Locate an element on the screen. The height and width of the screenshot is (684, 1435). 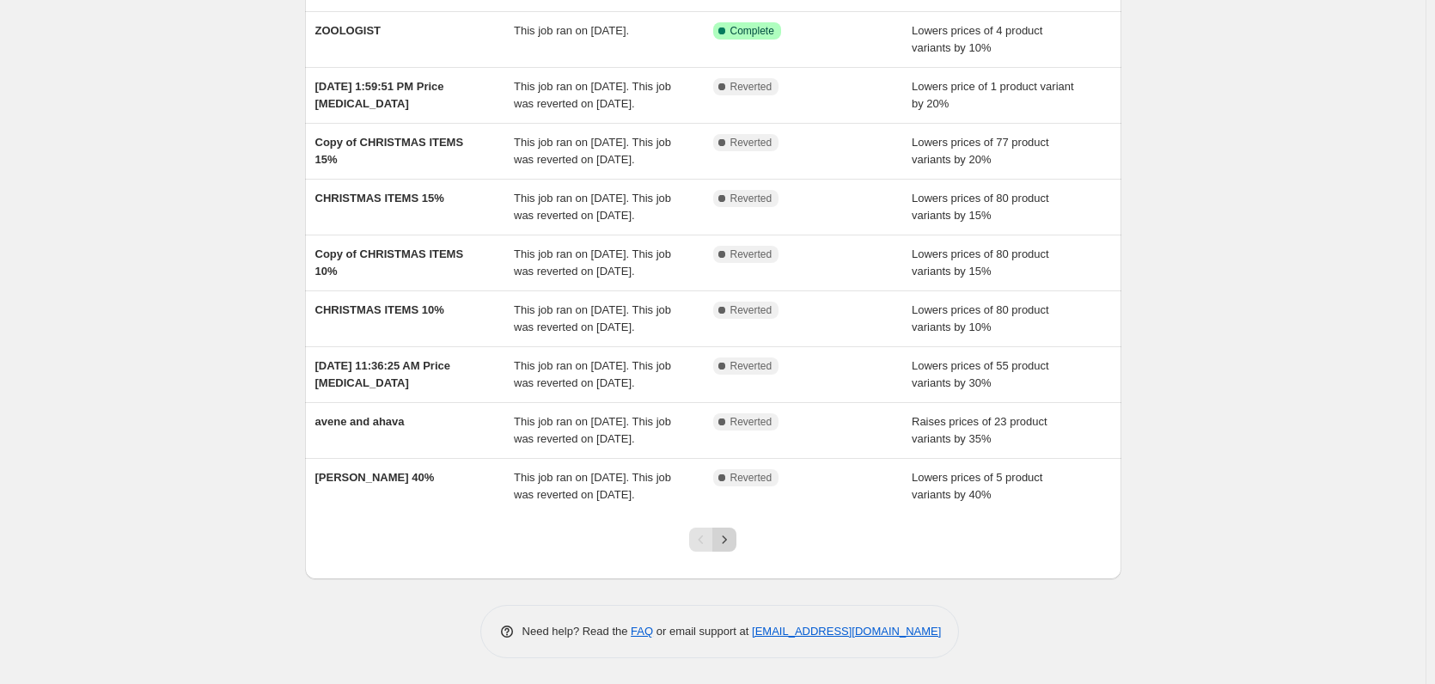
span: Need help? Read the is located at coordinates (577, 631).